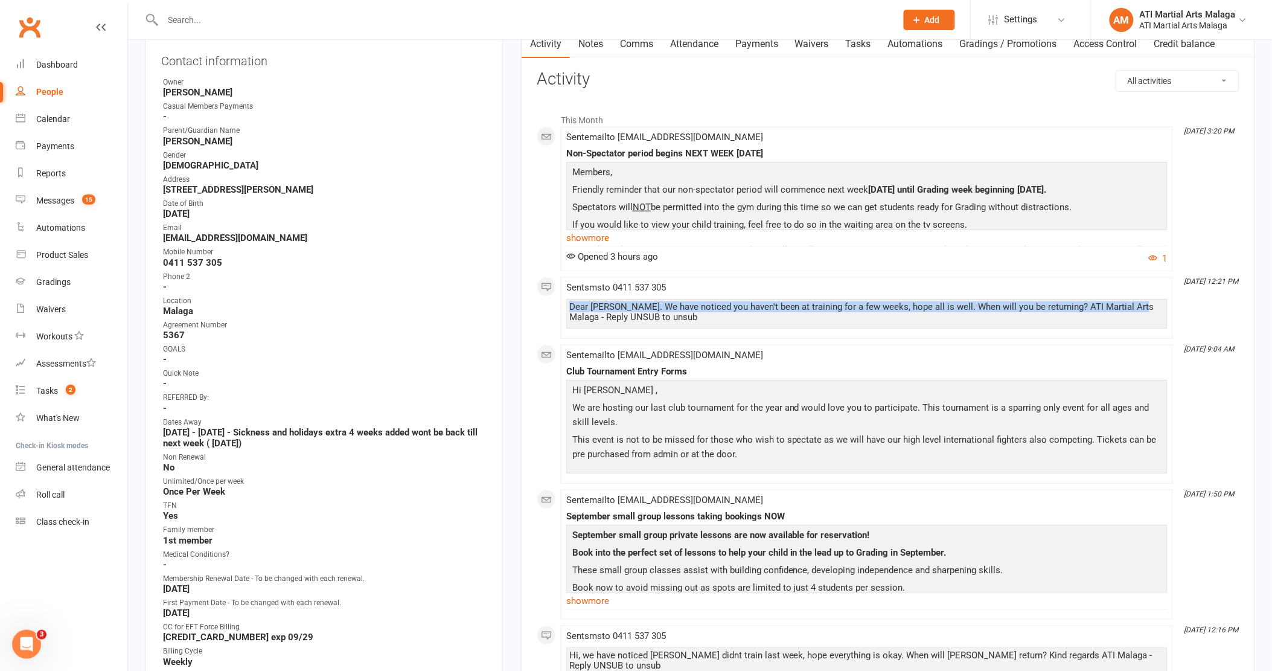  What do you see at coordinates (53, 119) in the screenshot?
I see `div: Calendar` at bounding box center [53, 119].